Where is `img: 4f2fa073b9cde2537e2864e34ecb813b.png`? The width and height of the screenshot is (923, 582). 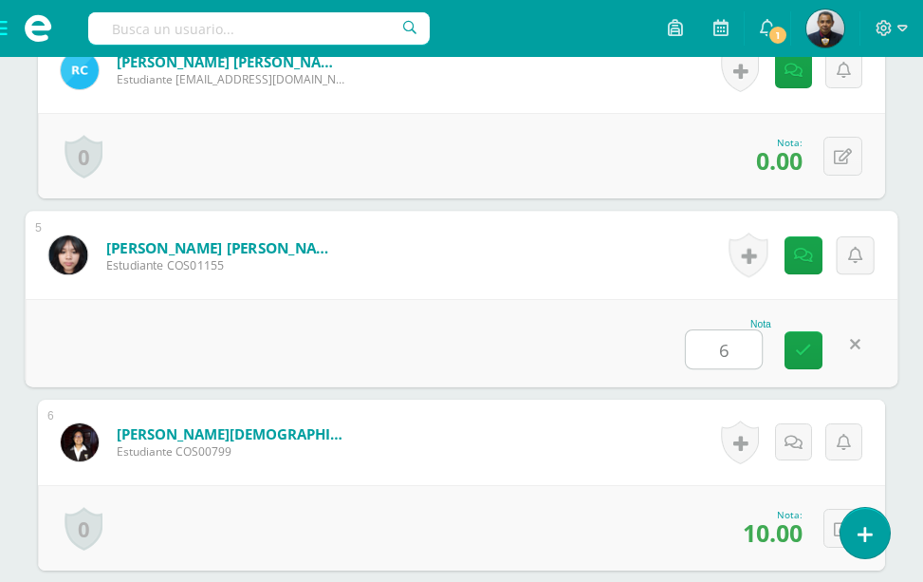
img: 4f2fa073b9cde2537e2864e34ecb813b.png is located at coordinates (67, 254).